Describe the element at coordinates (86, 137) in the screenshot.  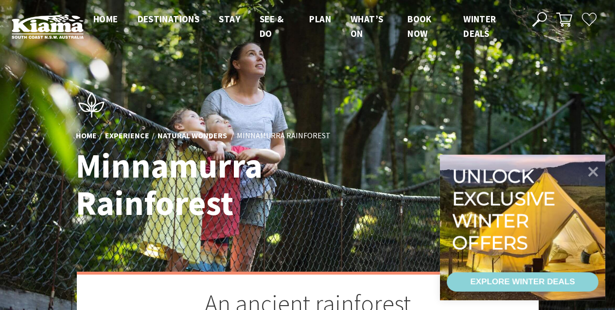
I see `a: Home` at that location.